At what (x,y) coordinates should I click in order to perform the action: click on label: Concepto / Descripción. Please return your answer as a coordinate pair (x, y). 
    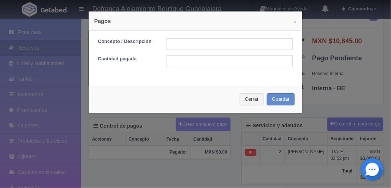
    Looking at the image, I should click on (127, 41).